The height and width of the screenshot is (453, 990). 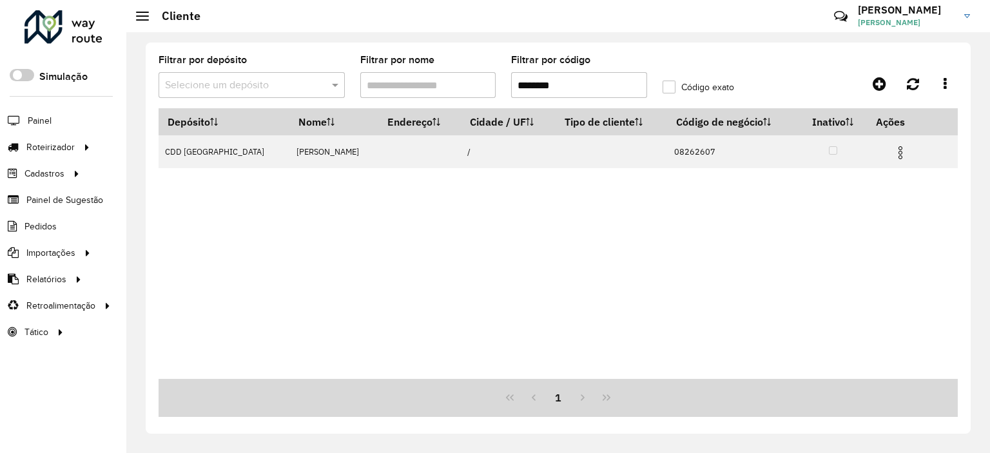 I want to click on span: Cadastros, so click(x=44, y=173).